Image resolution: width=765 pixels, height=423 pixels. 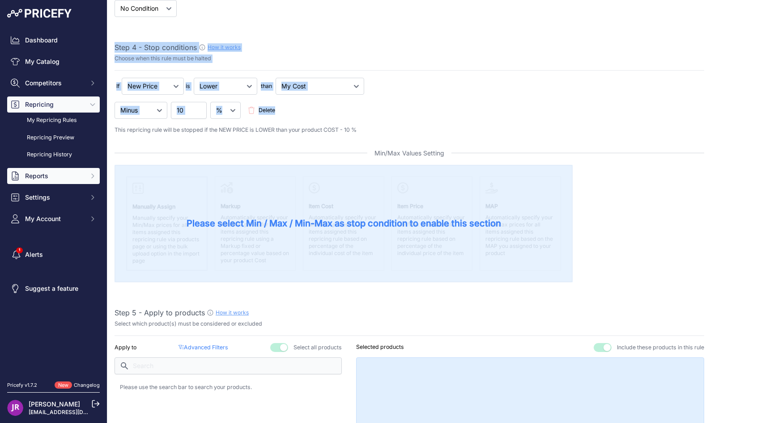 I want to click on span: New, so click(x=63, y=385).